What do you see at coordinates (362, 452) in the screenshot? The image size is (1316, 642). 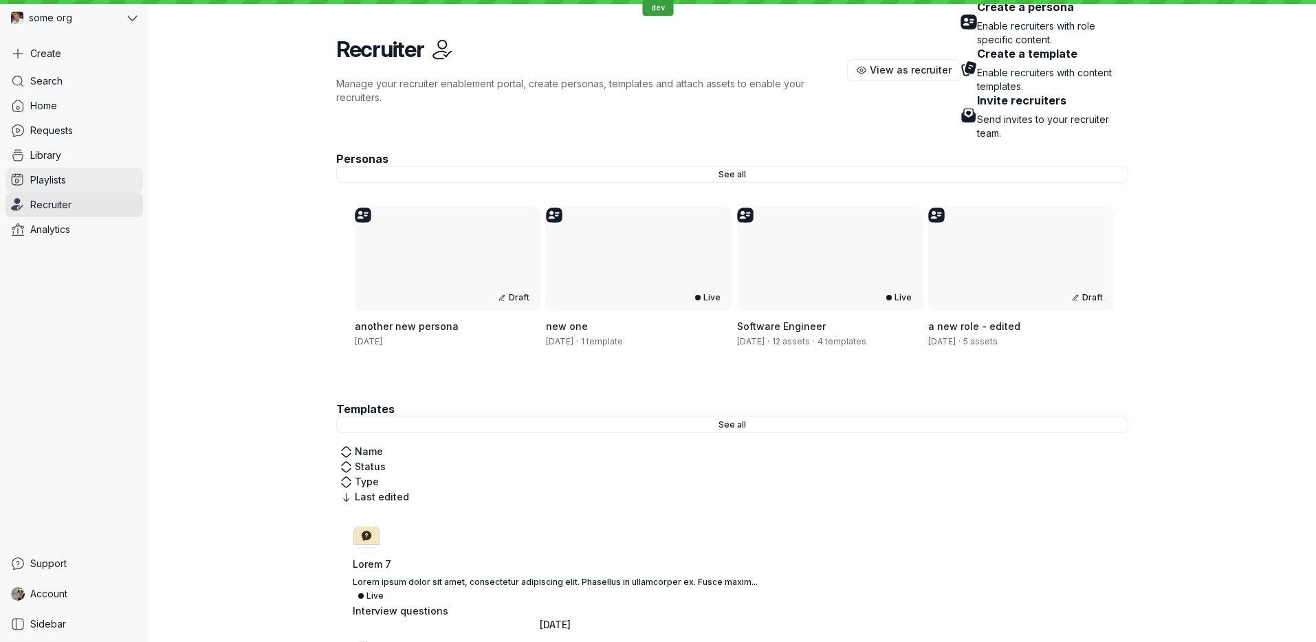 I see `button: Name` at bounding box center [362, 452].